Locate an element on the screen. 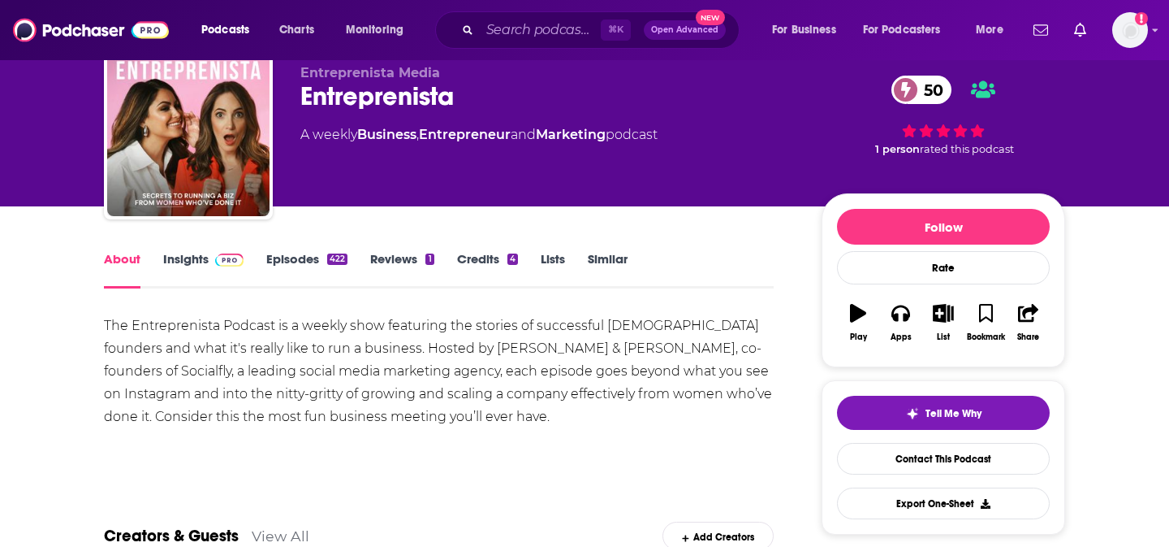 The width and height of the screenshot is (1169, 547). span: Tell Me Why is located at coordinates (953, 413).